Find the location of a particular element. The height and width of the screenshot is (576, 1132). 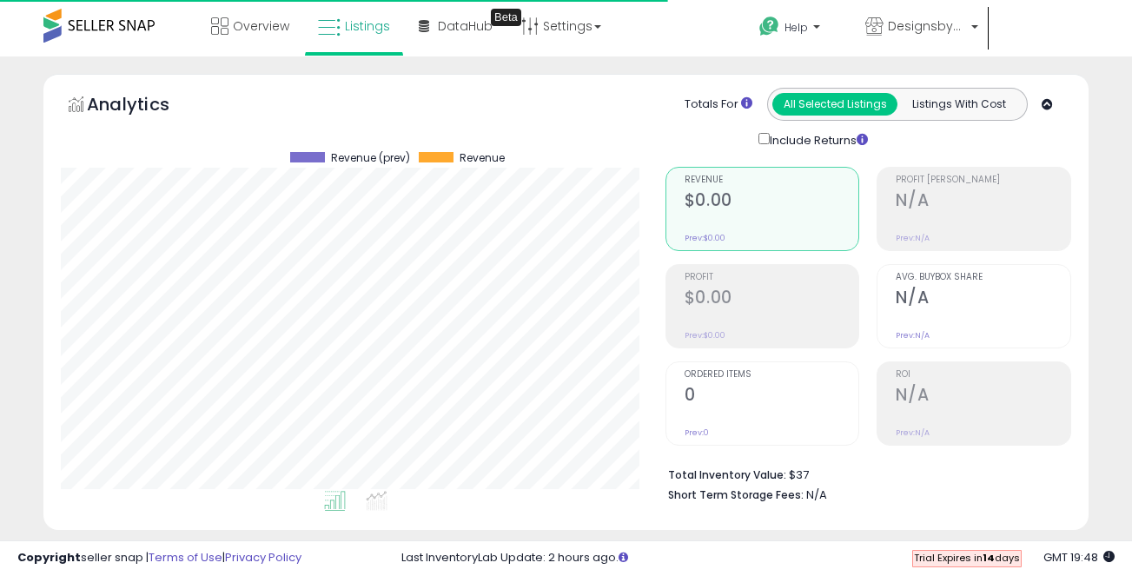

span: DesignsbyAng is located at coordinates (927, 26).